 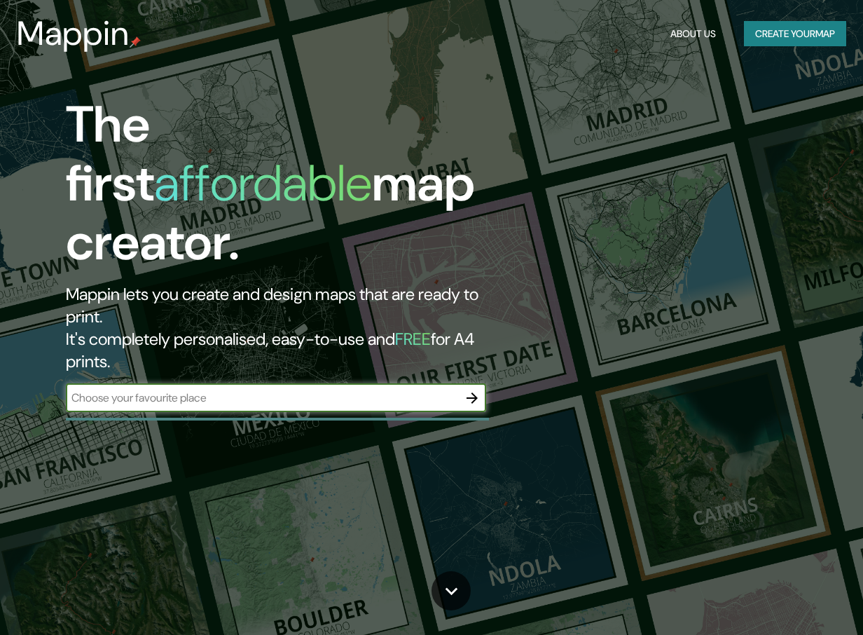 I want to click on h2: Mappin lets you create and design maps that are ready to print. It's completely personalised, eas..., so click(x=282, y=328).